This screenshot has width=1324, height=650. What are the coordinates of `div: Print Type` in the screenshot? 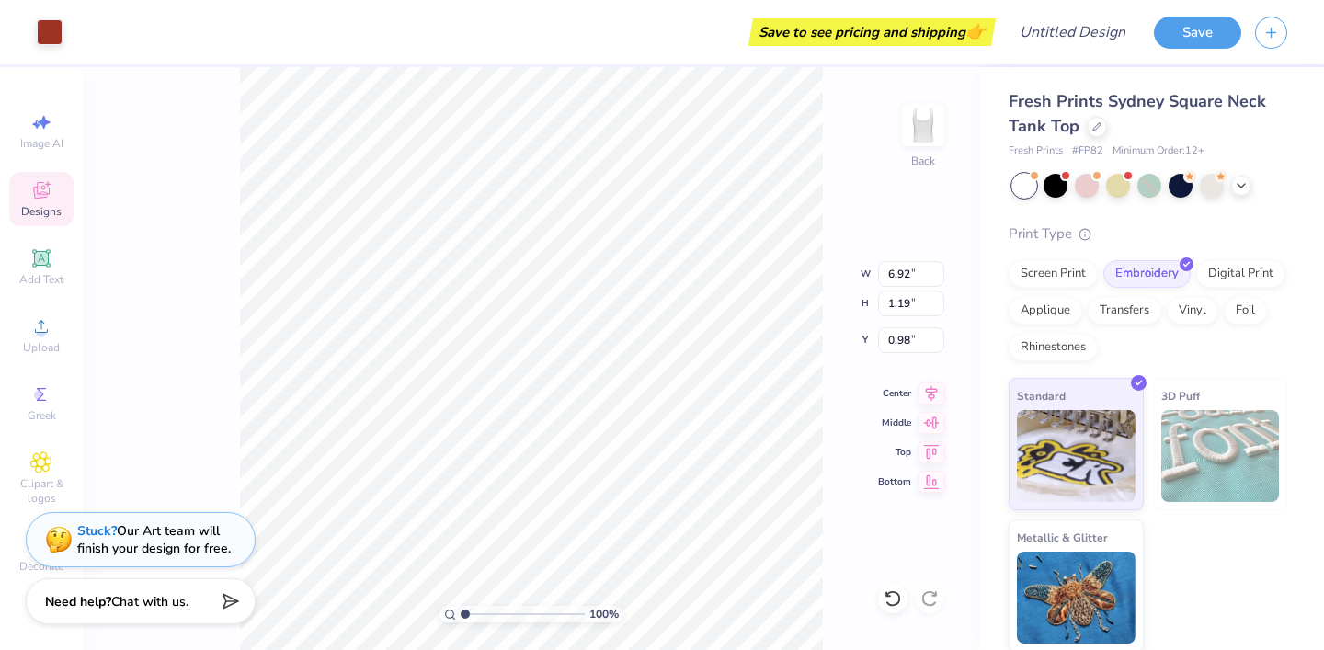 It's located at (1147, 233).